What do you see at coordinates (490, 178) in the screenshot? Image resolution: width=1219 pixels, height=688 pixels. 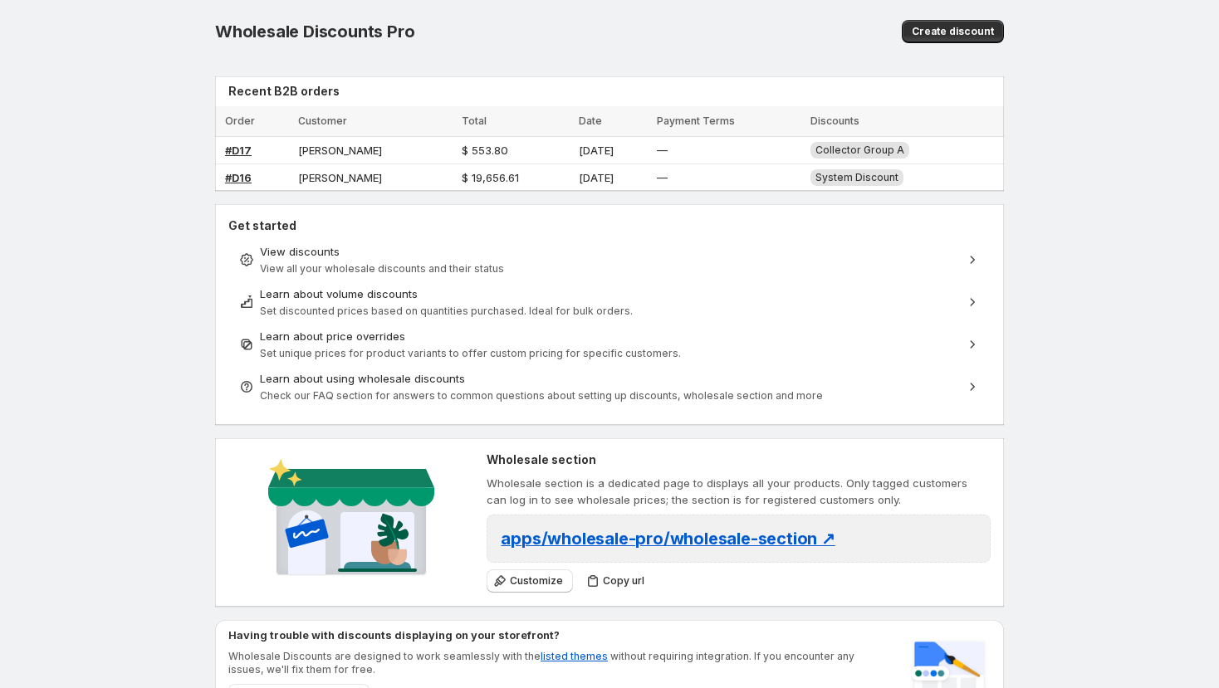 I see `span: $ 19,656.61` at bounding box center [490, 178].